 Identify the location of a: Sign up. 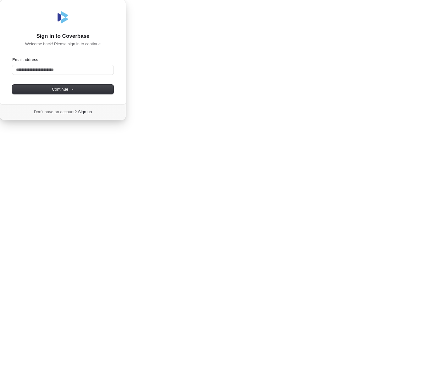
(85, 112).